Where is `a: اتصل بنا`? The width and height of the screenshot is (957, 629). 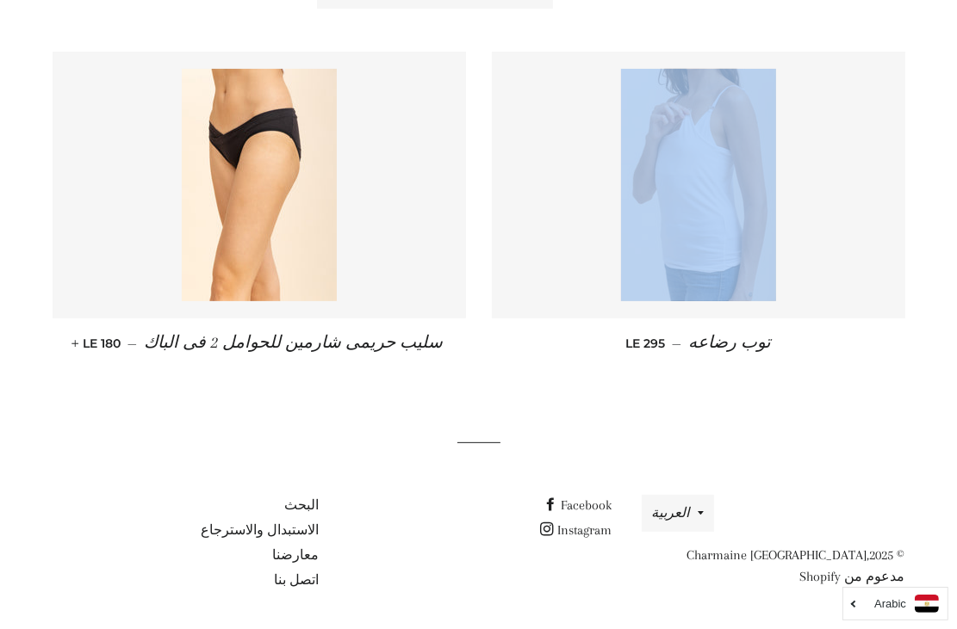 a: اتصل بنا is located at coordinates (296, 580).